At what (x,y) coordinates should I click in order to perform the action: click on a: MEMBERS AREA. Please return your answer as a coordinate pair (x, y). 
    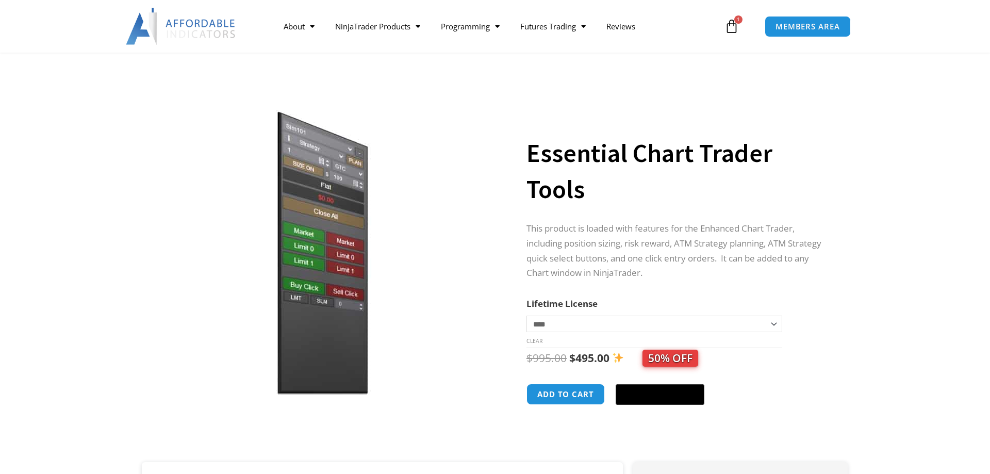
    Looking at the image, I should click on (808, 26).